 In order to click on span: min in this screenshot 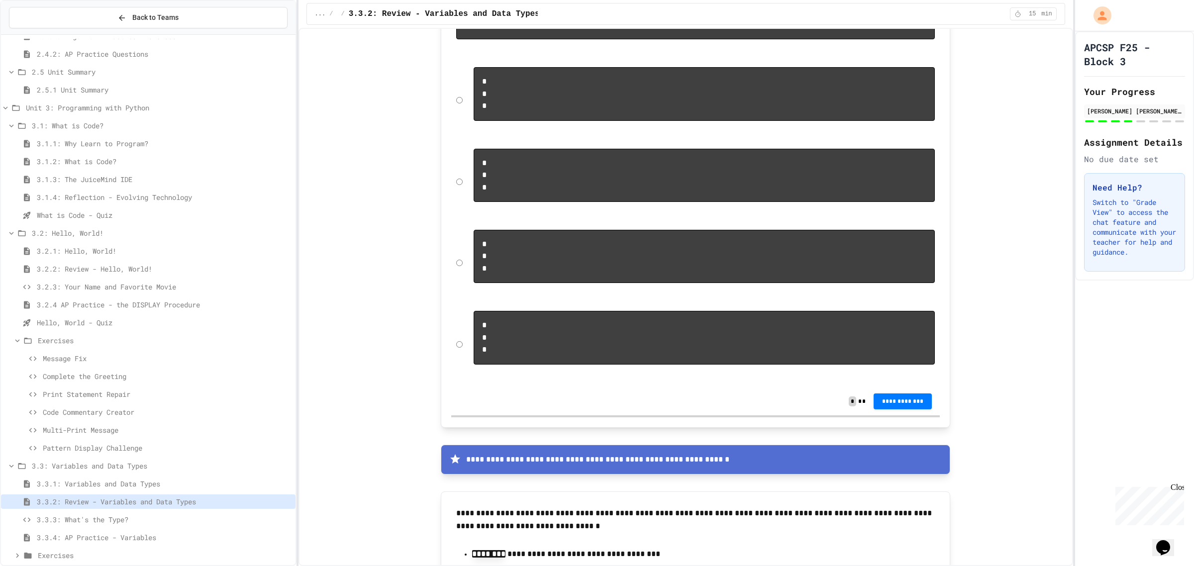, I will do `click(1047, 14)`.